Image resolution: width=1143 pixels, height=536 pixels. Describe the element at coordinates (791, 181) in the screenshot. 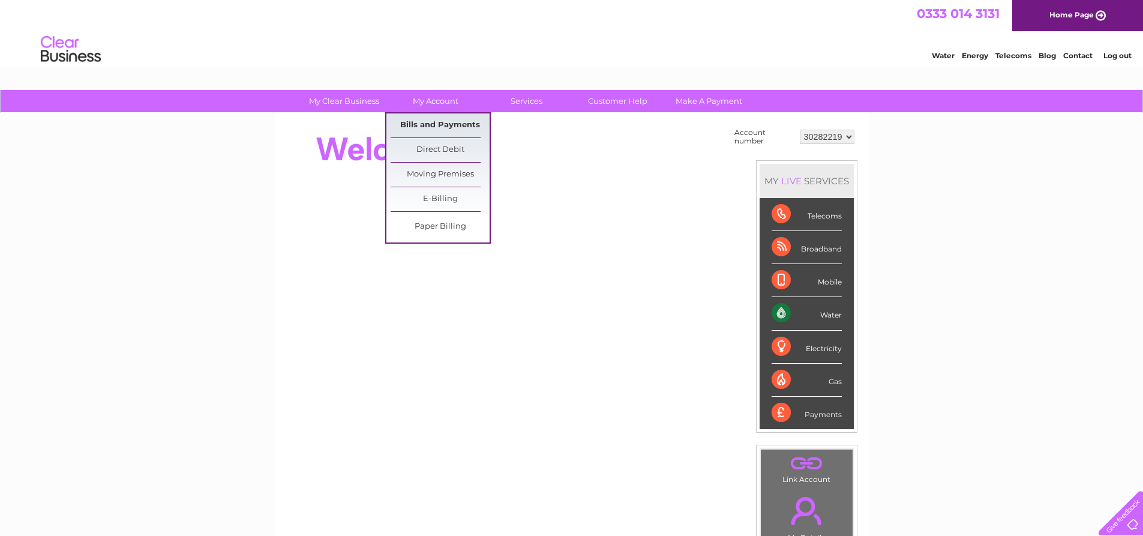

I see `div: LIVE` at that location.